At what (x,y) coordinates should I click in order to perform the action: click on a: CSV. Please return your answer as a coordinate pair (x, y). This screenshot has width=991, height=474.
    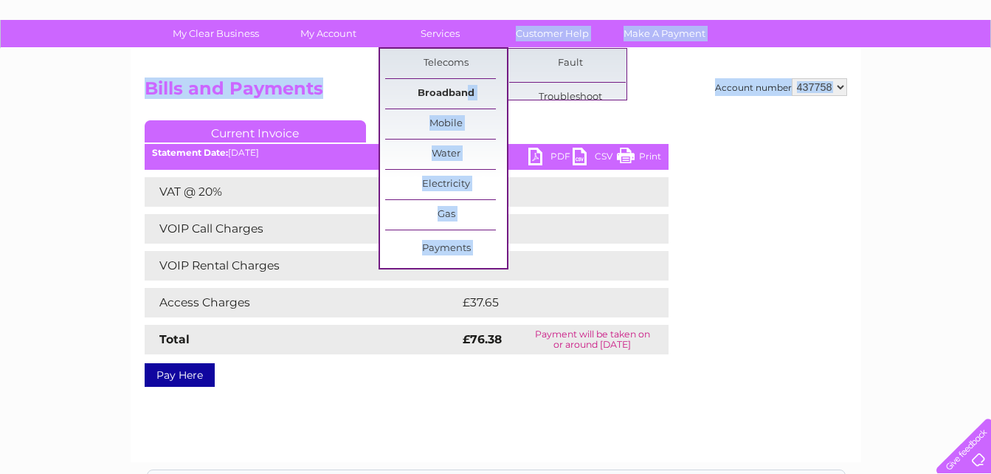
    Looking at the image, I should click on (594, 158).